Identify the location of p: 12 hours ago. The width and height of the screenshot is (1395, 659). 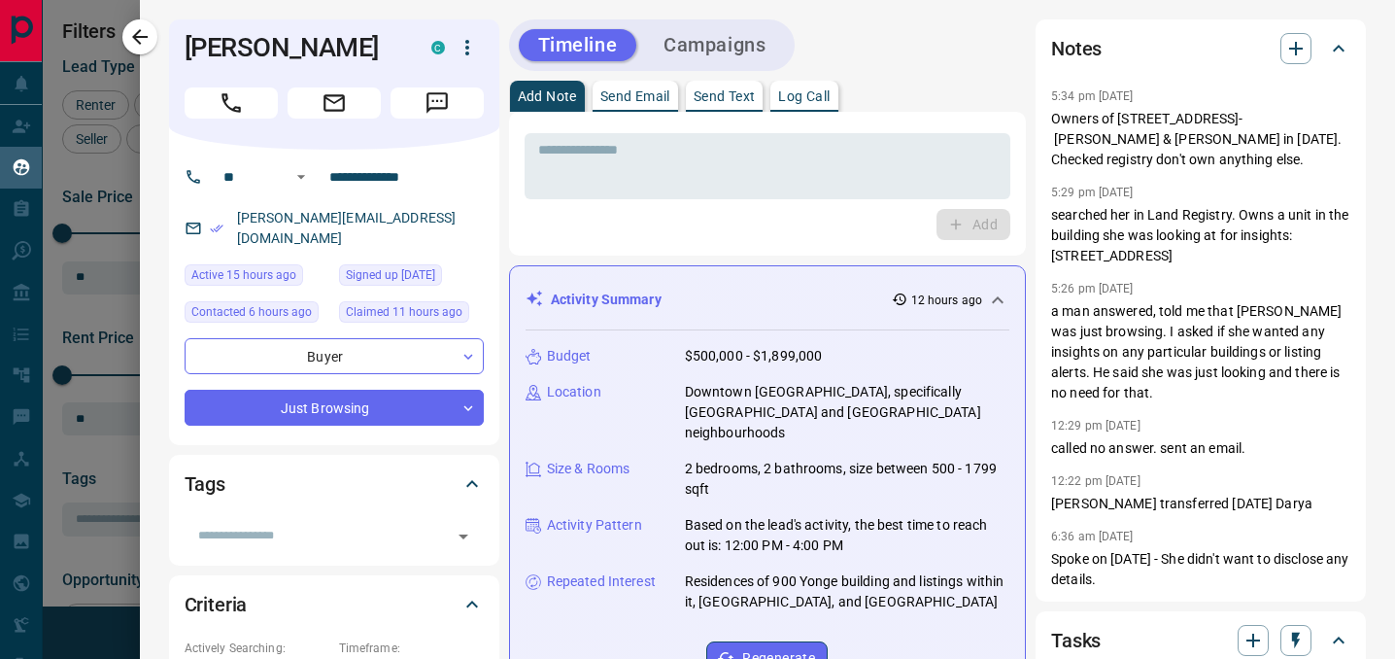
(946, 300).